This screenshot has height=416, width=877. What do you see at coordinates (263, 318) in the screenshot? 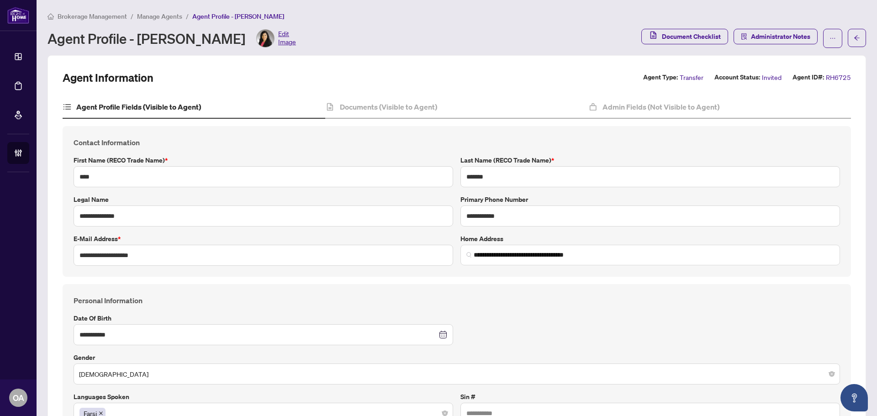
I see `label: Date of Birth` at bounding box center [263, 318].